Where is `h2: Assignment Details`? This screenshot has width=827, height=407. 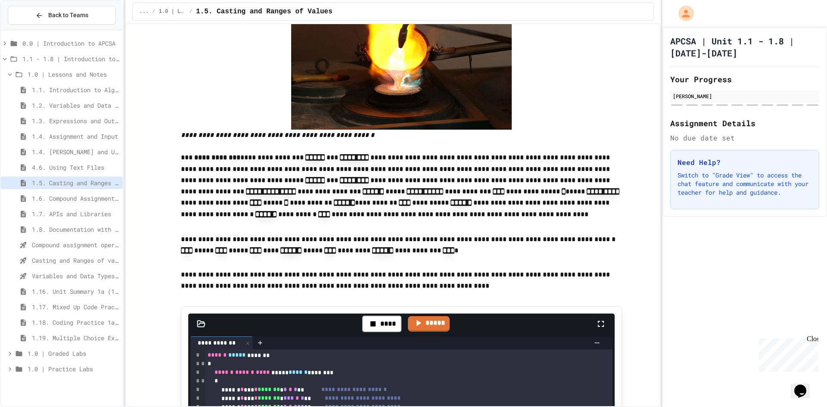 h2: Assignment Details is located at coordinates (745, 123).